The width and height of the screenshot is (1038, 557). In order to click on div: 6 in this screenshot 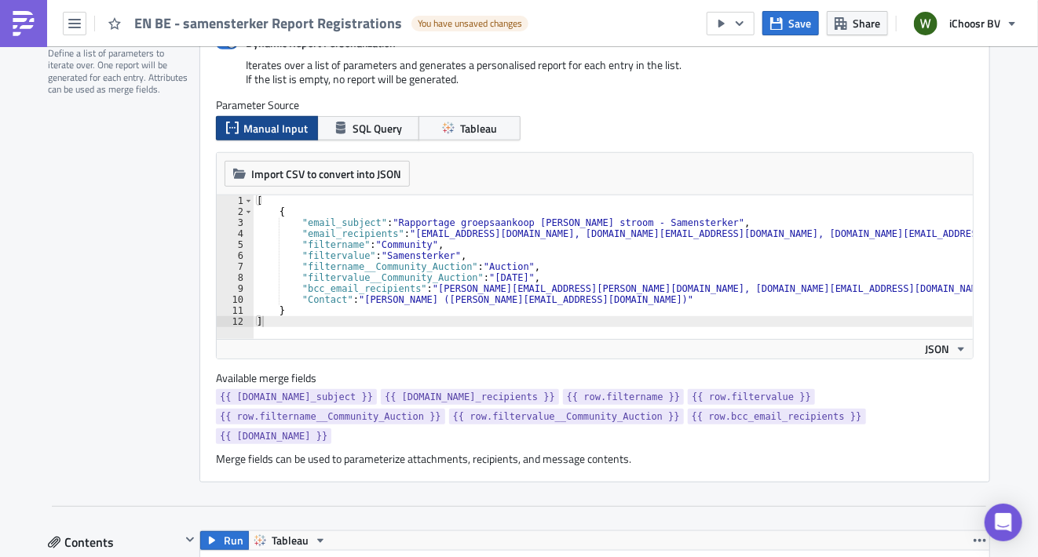, I will do `click(235, 256)`.